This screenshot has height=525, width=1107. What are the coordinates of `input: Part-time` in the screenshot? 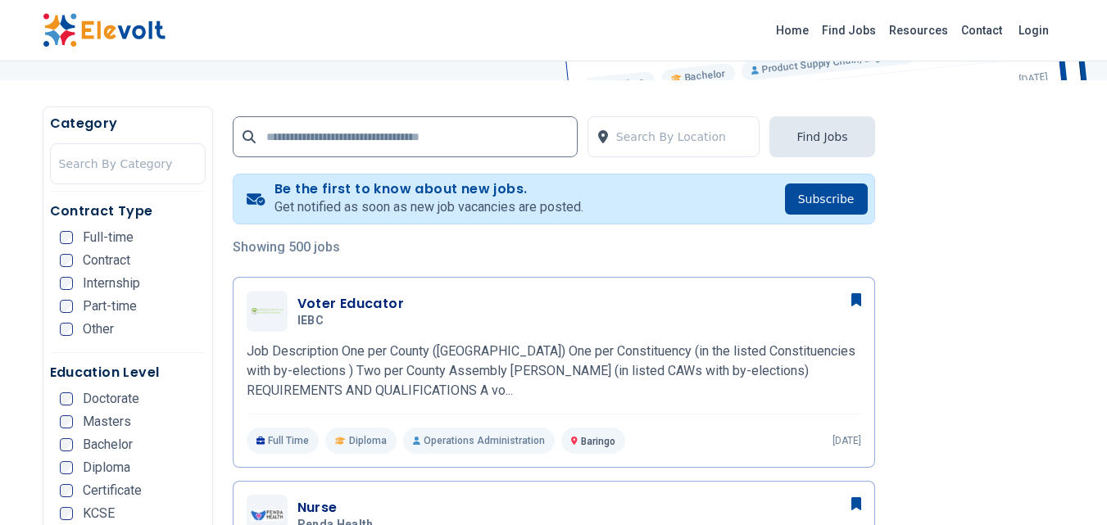 It's located at (66, 306).